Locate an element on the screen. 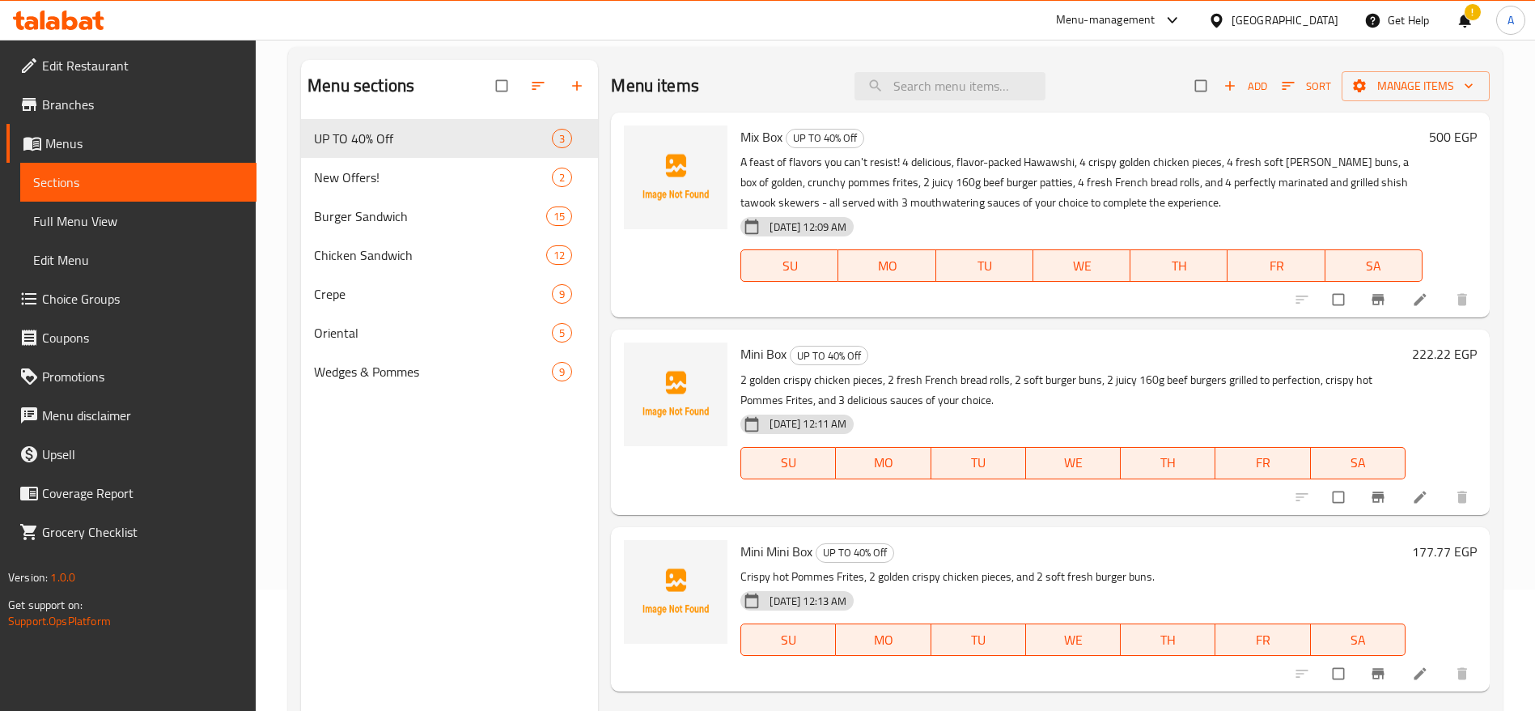  span: Sections is located at coordinates (138, 182).